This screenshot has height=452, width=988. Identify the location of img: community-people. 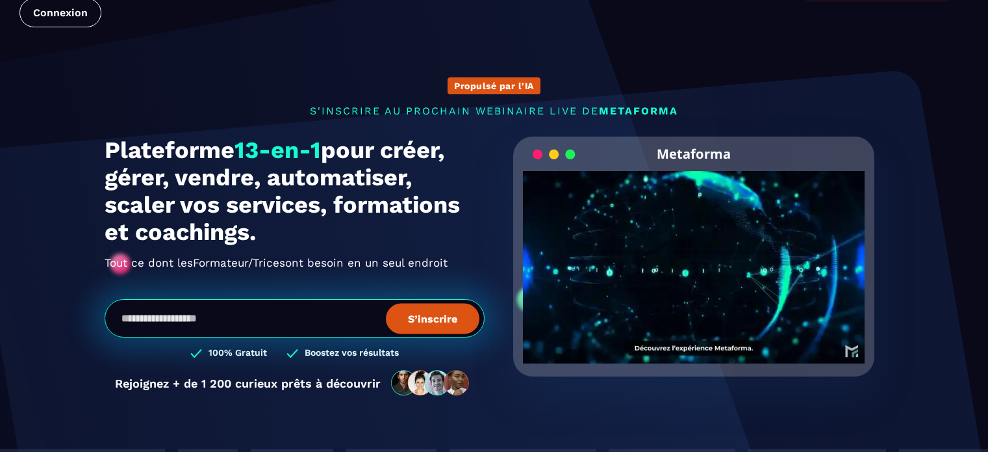
(431, 383).